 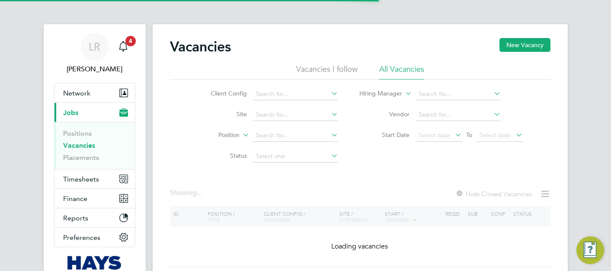 What do you see at coordinates (377, 94) in the screenshot?
I see `label: Hiring Manager` at bounding box center [377, 94].